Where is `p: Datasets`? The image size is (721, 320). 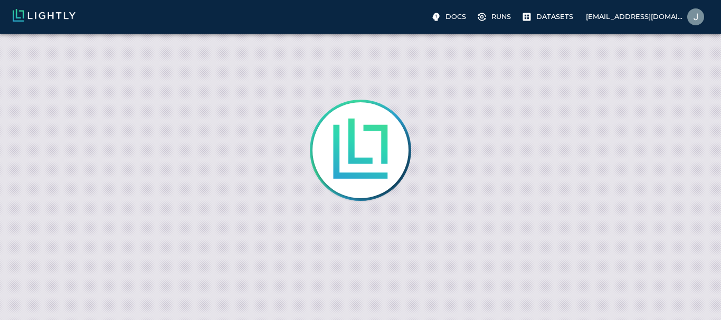 p: Datasets is located at coordinates (555, 16).